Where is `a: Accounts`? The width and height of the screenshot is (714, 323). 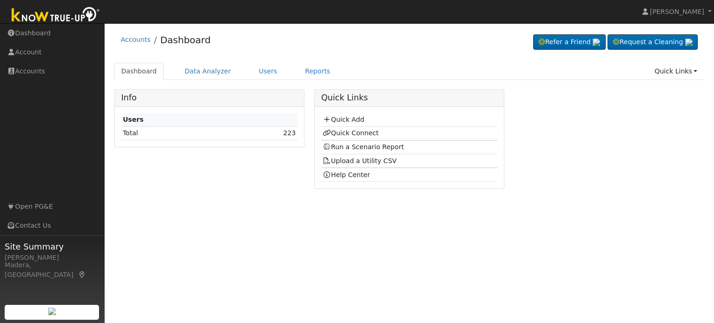
a: Accounts is located at coordinates (136, 40).